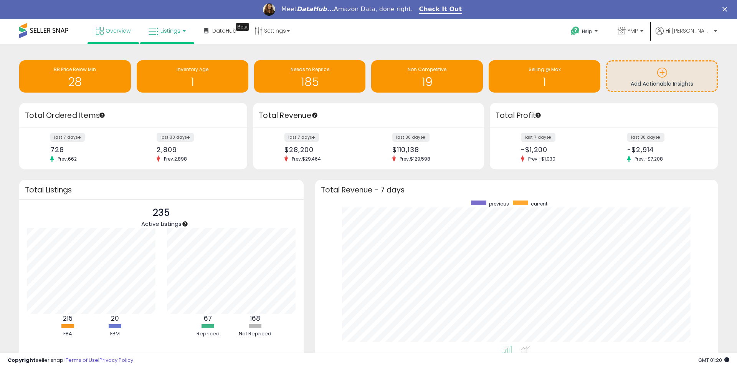 This screenshot has height=368, width=737. I want to click on span: DataHub, so click(224, 31).